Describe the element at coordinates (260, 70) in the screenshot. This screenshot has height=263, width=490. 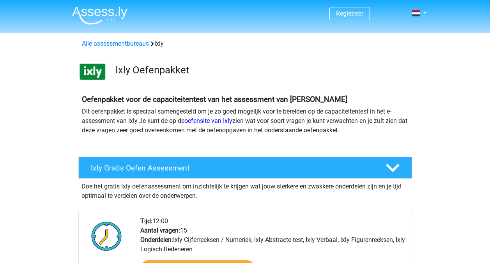
I see `h3: Ixly Oefenpakket` at that location.